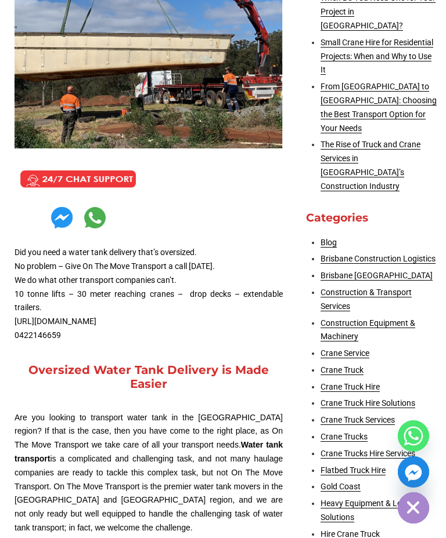  Describe the element at coordinates (365, 299) in the screenshot. I see `a: Construction & Transport Services` at that location.